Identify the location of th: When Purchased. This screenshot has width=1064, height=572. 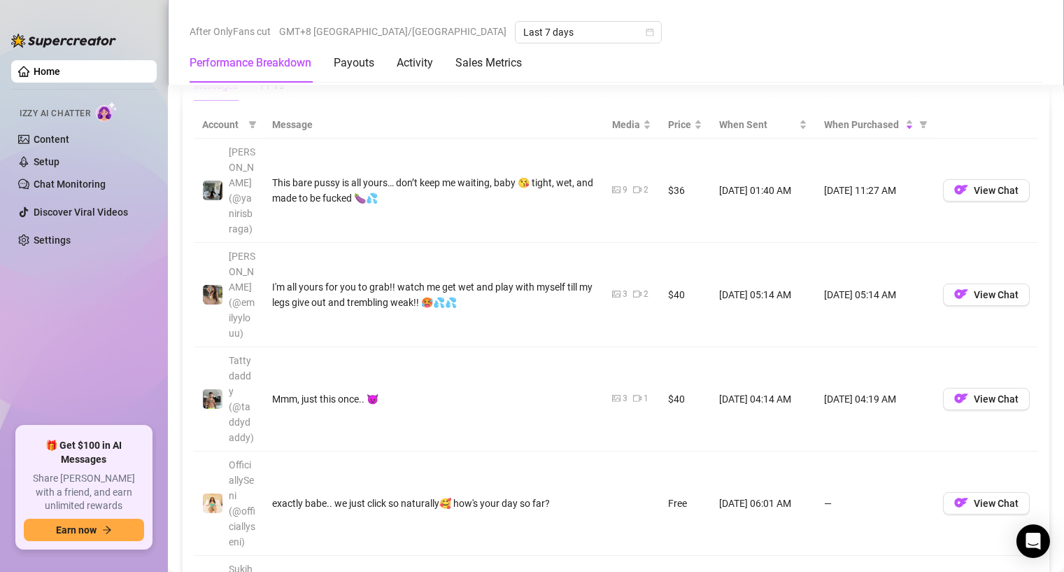
(875, 125).